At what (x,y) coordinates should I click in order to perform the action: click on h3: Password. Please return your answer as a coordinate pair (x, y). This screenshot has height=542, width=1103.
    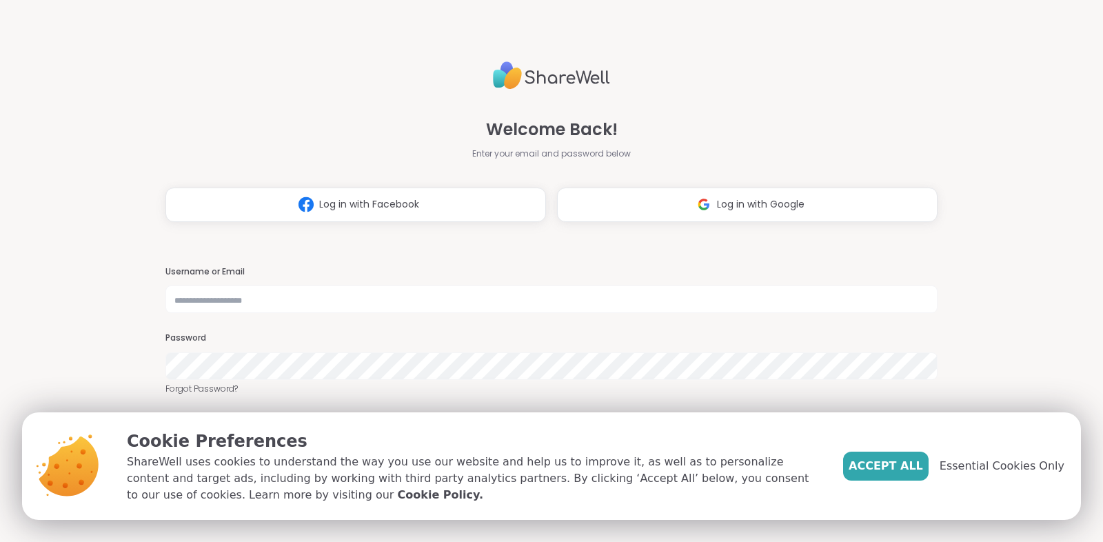
    Looking at the image, I should click on (552, 338).